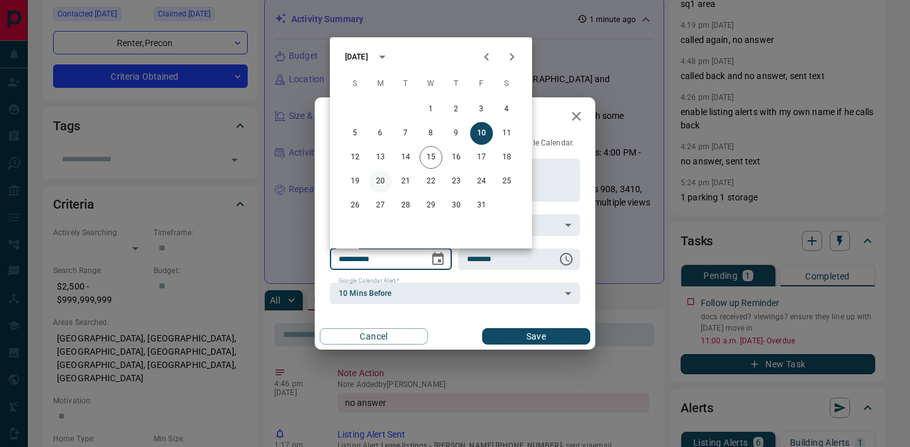 Image resolution: width=910 pixels, height=447 pixels. What do you see at coordinates (355, 205) in the screenshot?
I see `button: 26` at bounding box center [355, 205].